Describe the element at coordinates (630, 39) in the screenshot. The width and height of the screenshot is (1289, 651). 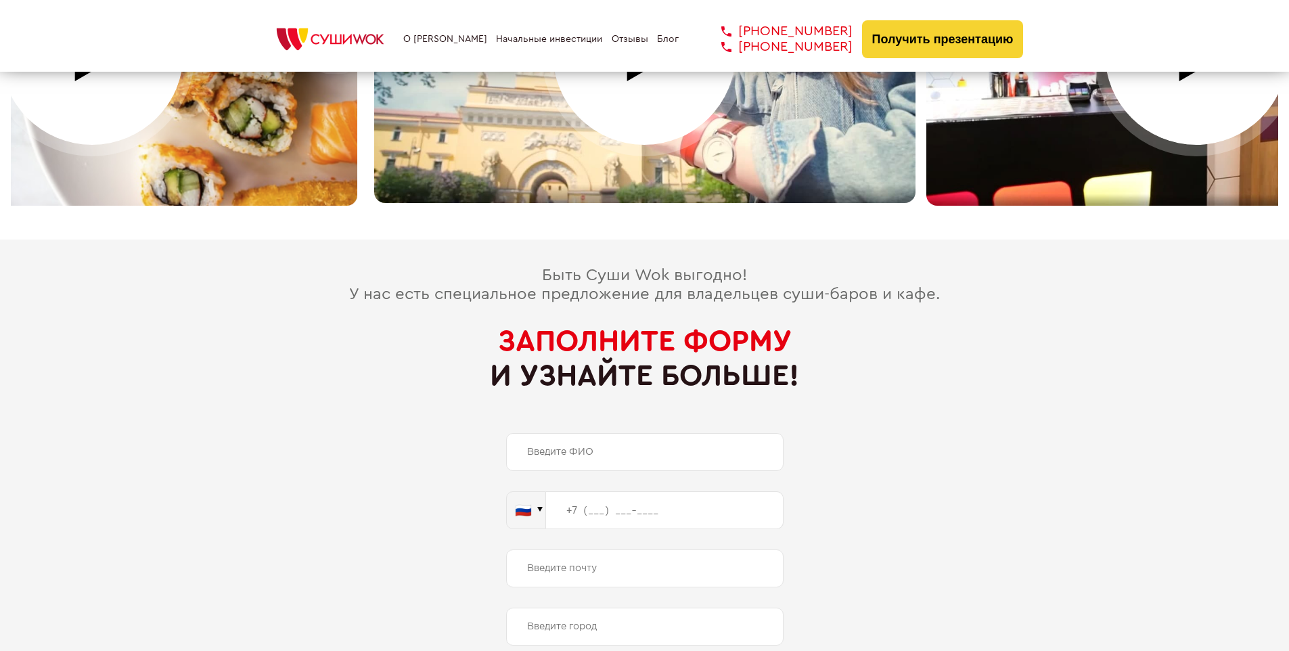
I see `a: Отзывы` at that location.